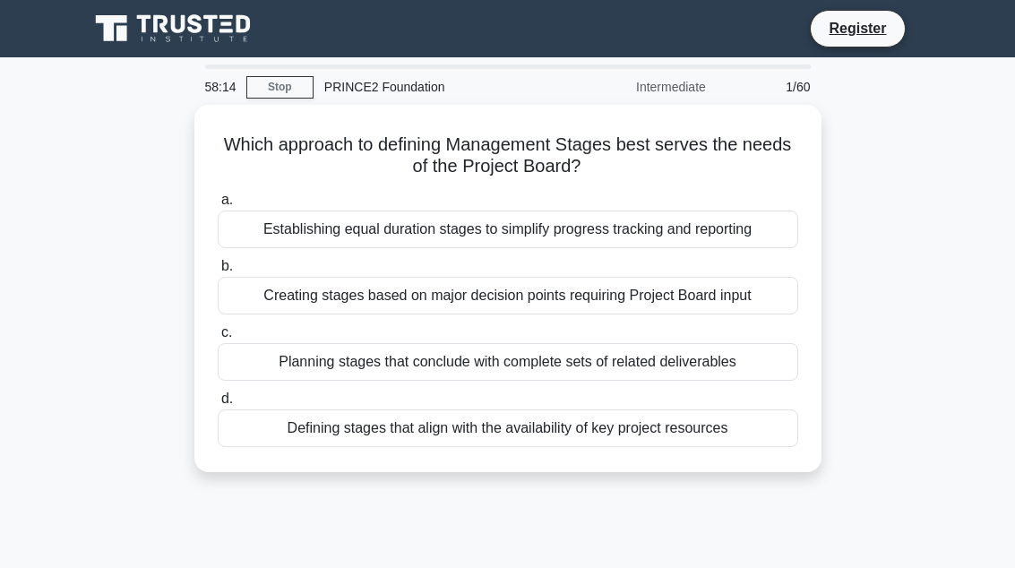 The height and width of the screenshot is (568, 1015). Describe the element at coordinates (638, 87) in the screenshot. I see `div: Intermediate` at that location.